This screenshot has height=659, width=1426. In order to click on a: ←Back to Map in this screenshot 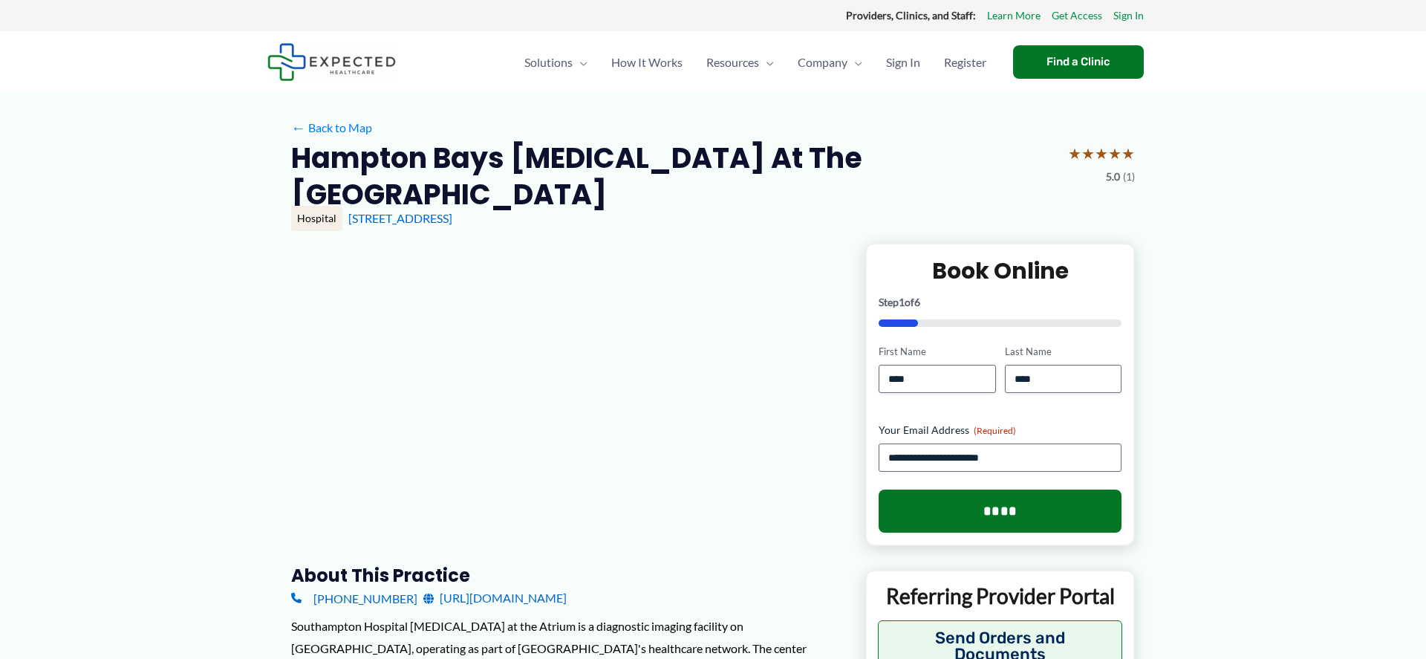, I will do `click(331, 128)`.